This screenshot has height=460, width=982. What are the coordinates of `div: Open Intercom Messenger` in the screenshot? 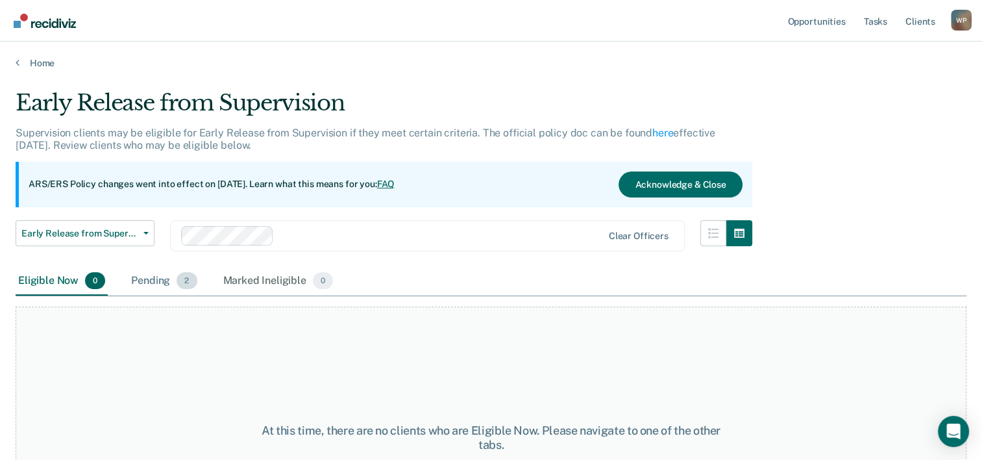 It's located at (954, 431).